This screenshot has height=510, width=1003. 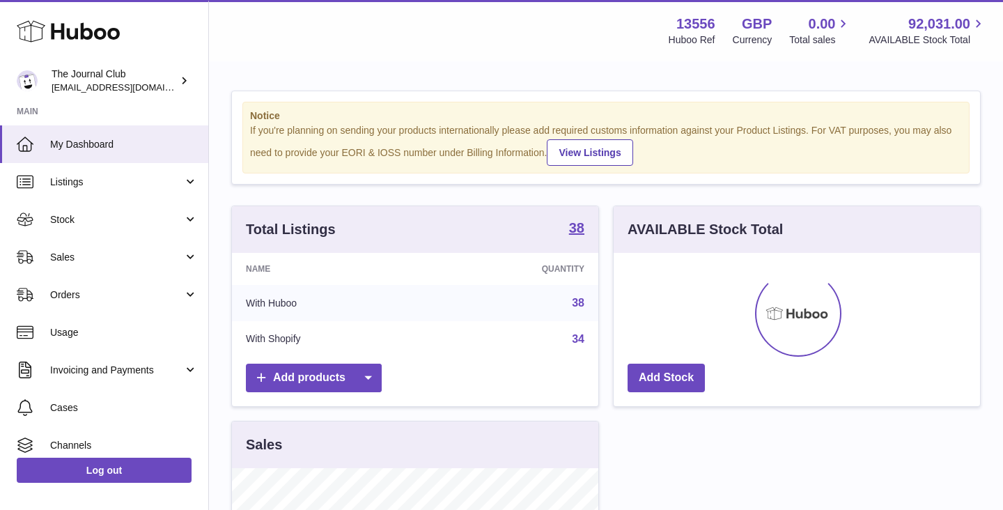 I want to click on span: My Dashboard, so click(x=124, y=144).